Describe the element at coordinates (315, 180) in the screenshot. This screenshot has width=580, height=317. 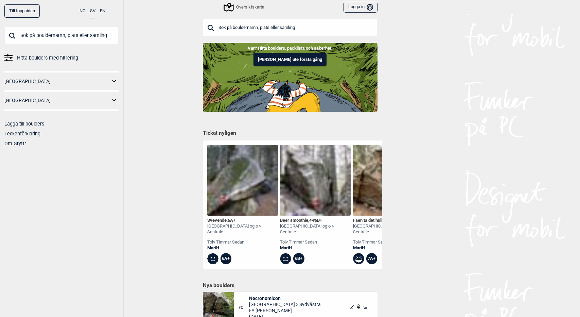
I see `img: Beer smoothie 200405` at that location.